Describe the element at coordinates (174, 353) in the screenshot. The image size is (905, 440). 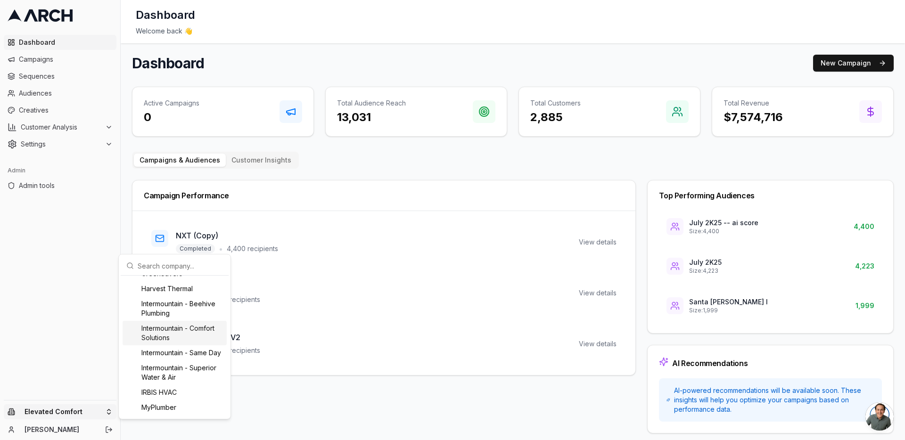
I see `div: Intermountain - Same Day` at that location.